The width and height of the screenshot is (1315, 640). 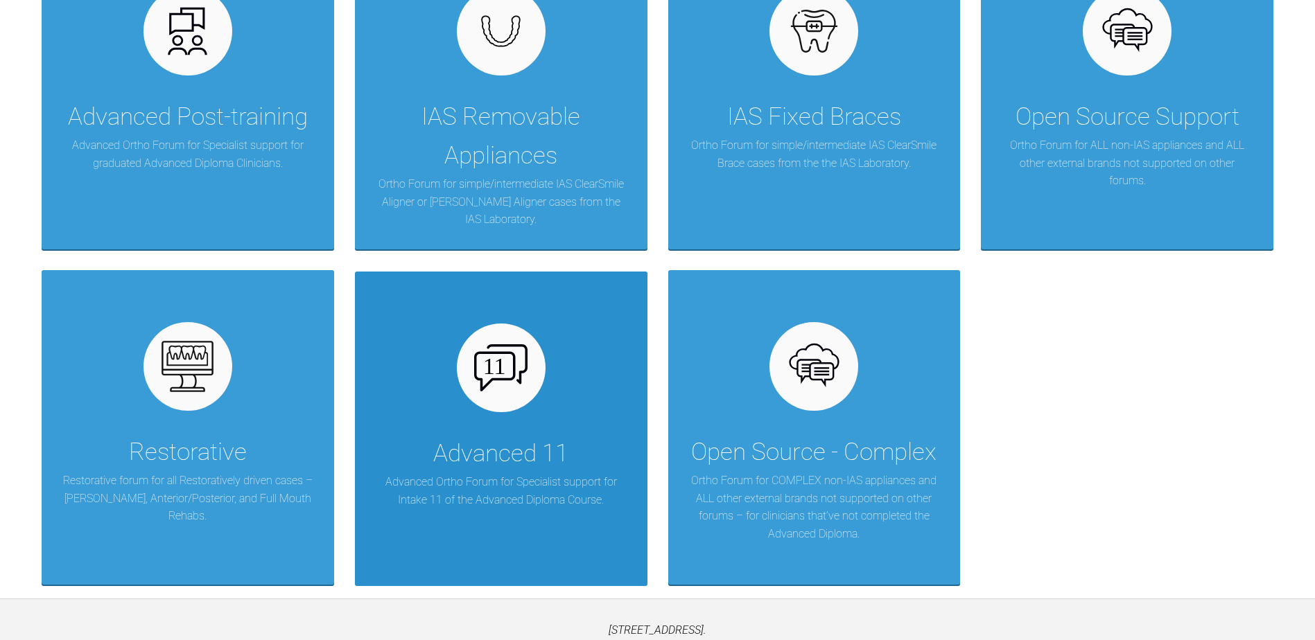 I want to click on div: Restorative, so click(x=188, y=453).